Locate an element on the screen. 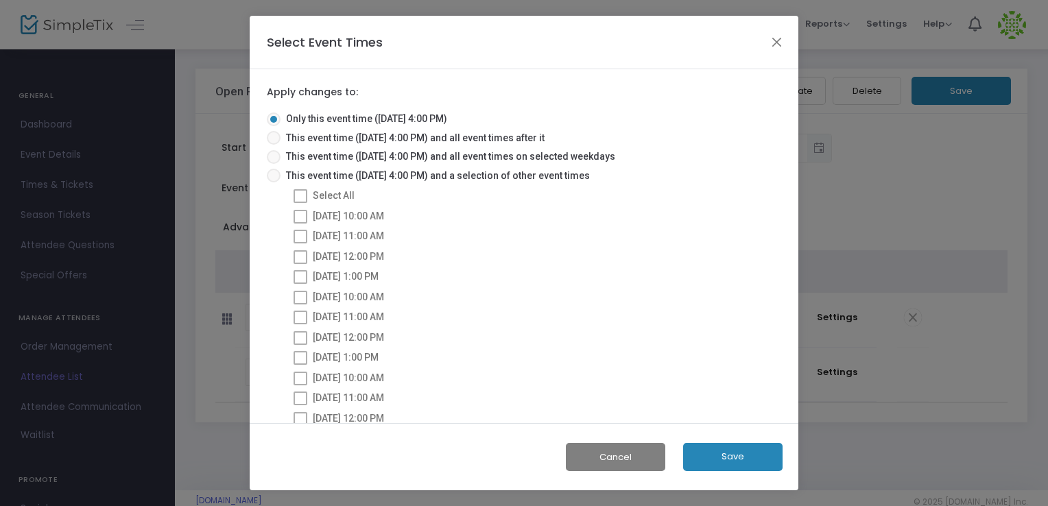 The width and height of the screenshot is (1048, 506). button: Cancel is located at coordinates (615, 457).